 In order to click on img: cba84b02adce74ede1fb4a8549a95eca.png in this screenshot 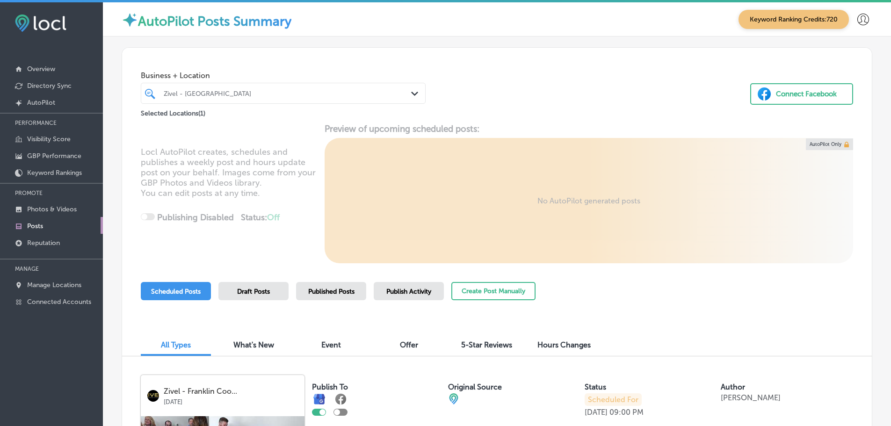, I will do `click(454, 399)`.